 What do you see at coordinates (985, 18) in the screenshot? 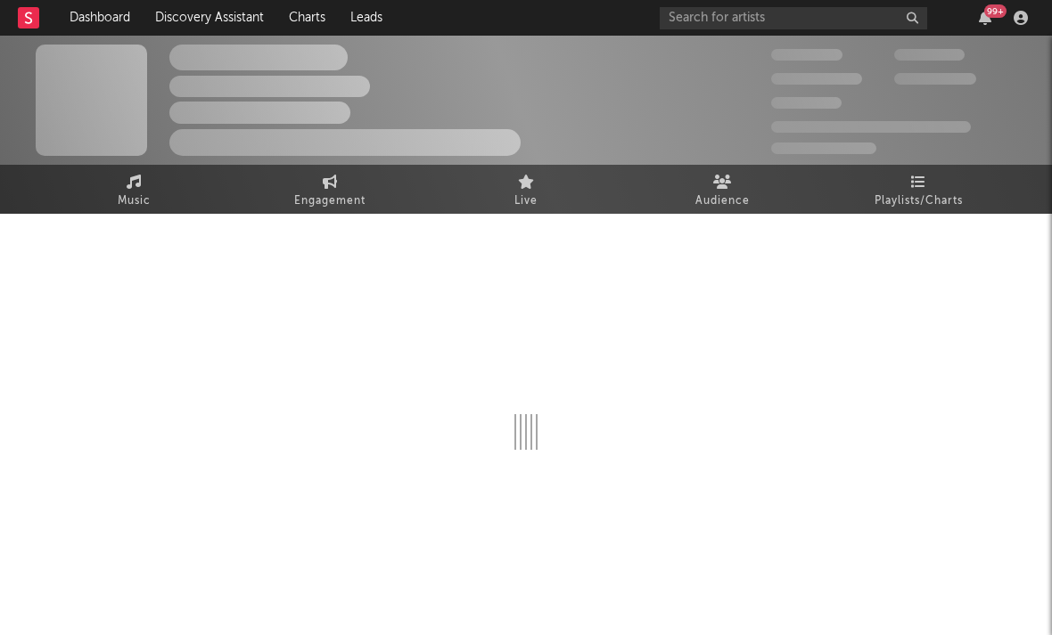
I see `button: 99+` at bounding box center [985, 18].